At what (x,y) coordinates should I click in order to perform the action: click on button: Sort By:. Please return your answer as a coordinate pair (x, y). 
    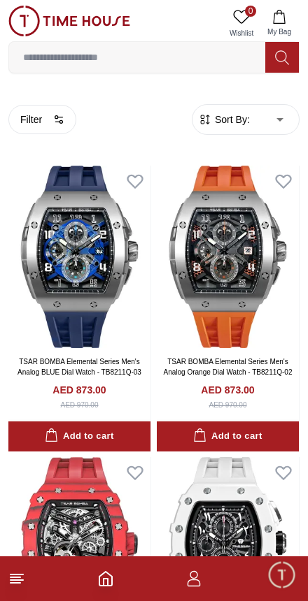
    Looking at the image, I should click on (224, 120).